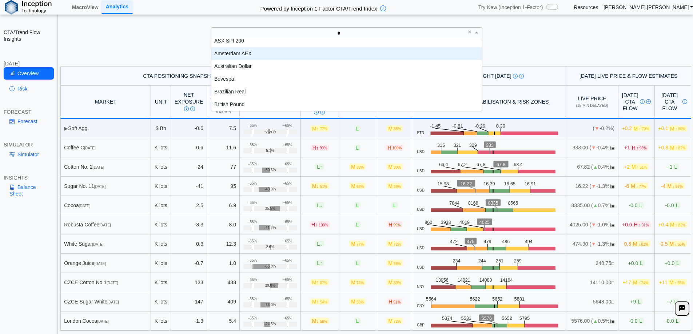 The width and height of the screenshot is (693, 334). I want to click on td: $ Bn, so click(161, 128).